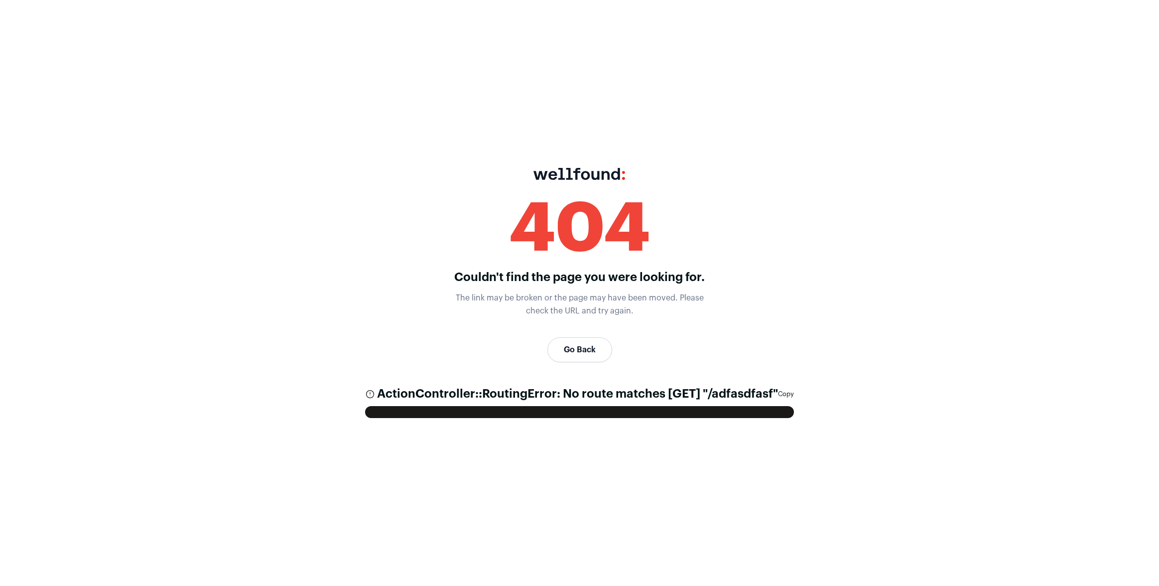 This screenshot has height=586, width=1159. What do you see at coordinates (580, 278) in the screenshot?
I see `p: Couldn't find the page you were looking for.` at bounding box center [580, 278].